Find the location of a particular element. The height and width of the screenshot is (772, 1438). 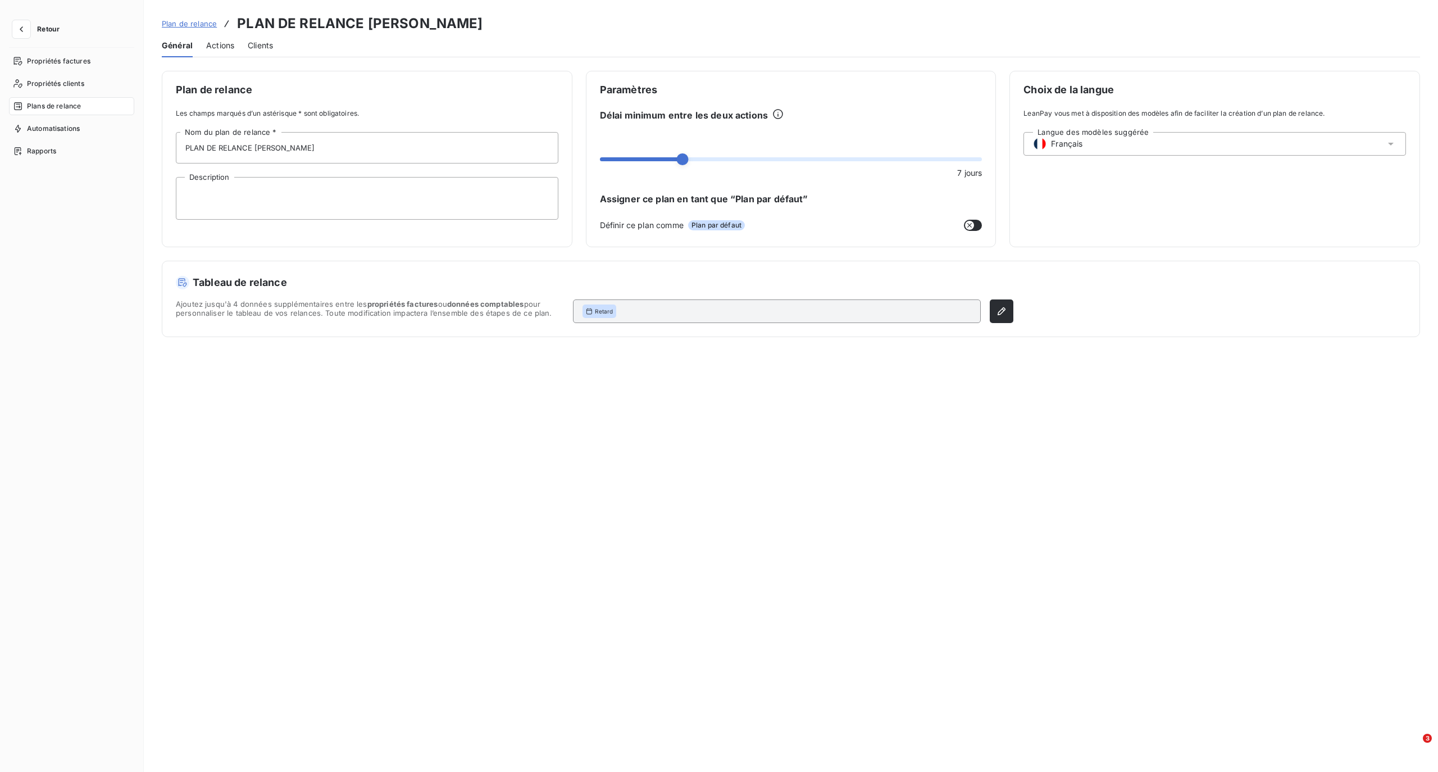

span: Général is located at coordinates (177, 46).